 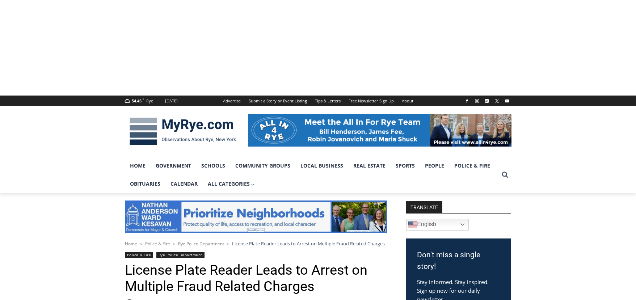 I want to click on img: en, so click(x=412, y=225).